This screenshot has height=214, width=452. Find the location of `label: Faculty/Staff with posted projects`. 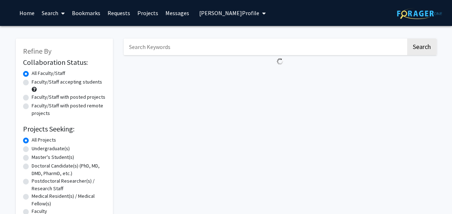

label: Faculty/Staff with posted projects is located at coordinates (68, 97).